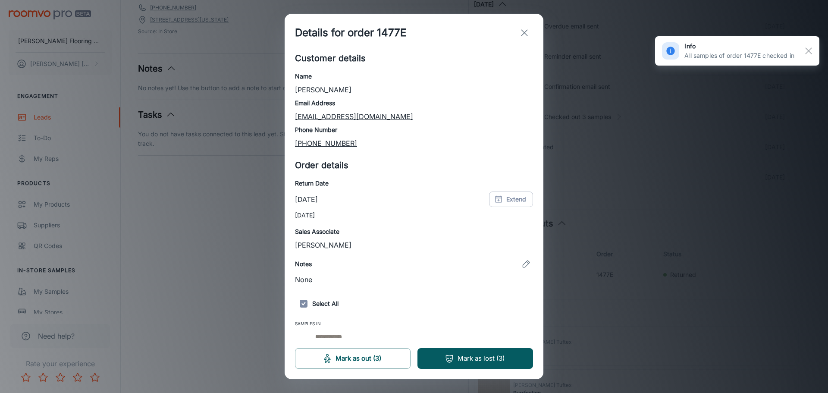 The image size is (828, 393). Describe the element at coordinates (414, 103) in the screenshot. I see `h6: Email Address` at that location.